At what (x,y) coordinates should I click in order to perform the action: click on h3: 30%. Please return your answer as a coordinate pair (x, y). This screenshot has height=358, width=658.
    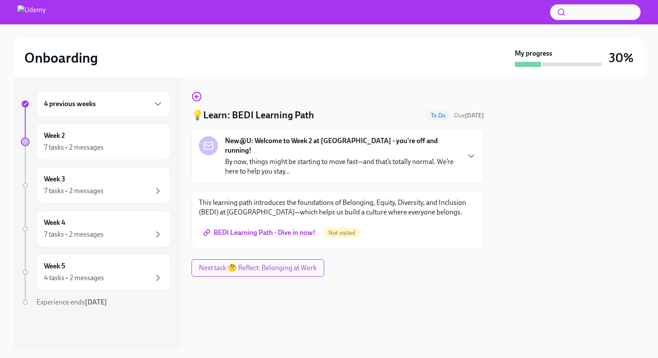
    Looking at the image, I should click on (621, 58).